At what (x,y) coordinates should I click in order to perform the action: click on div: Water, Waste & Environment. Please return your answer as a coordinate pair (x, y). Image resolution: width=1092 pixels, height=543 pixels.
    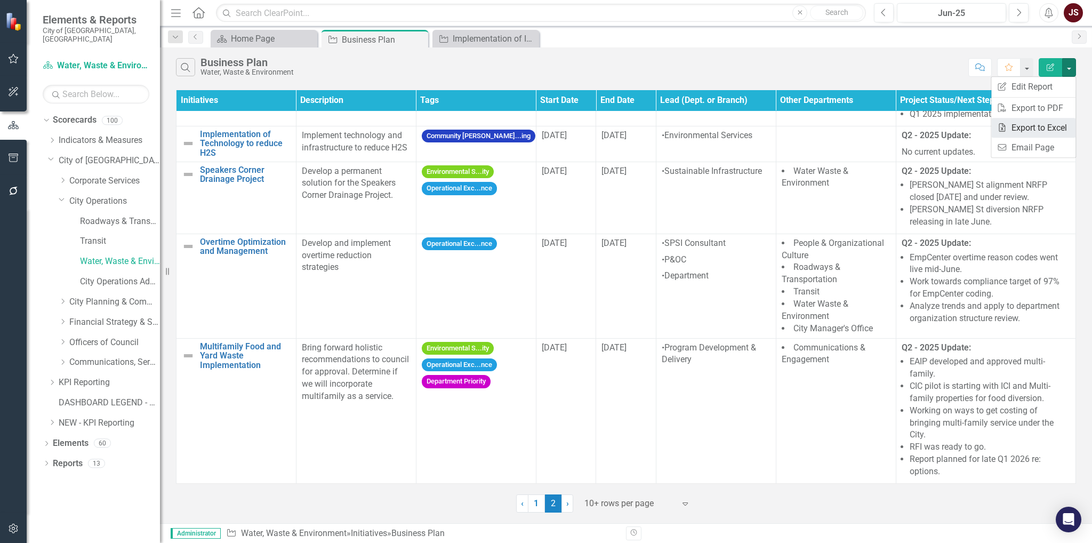
    Looking at the image, I should click on (247, 72).